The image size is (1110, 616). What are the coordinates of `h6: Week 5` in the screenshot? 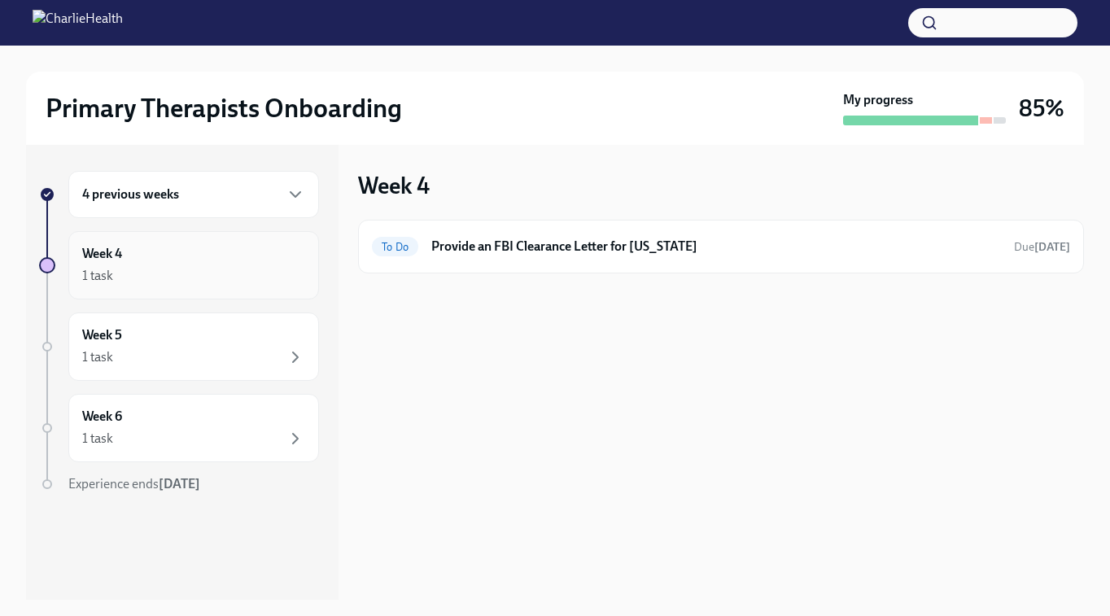 It's located at (102, 335).